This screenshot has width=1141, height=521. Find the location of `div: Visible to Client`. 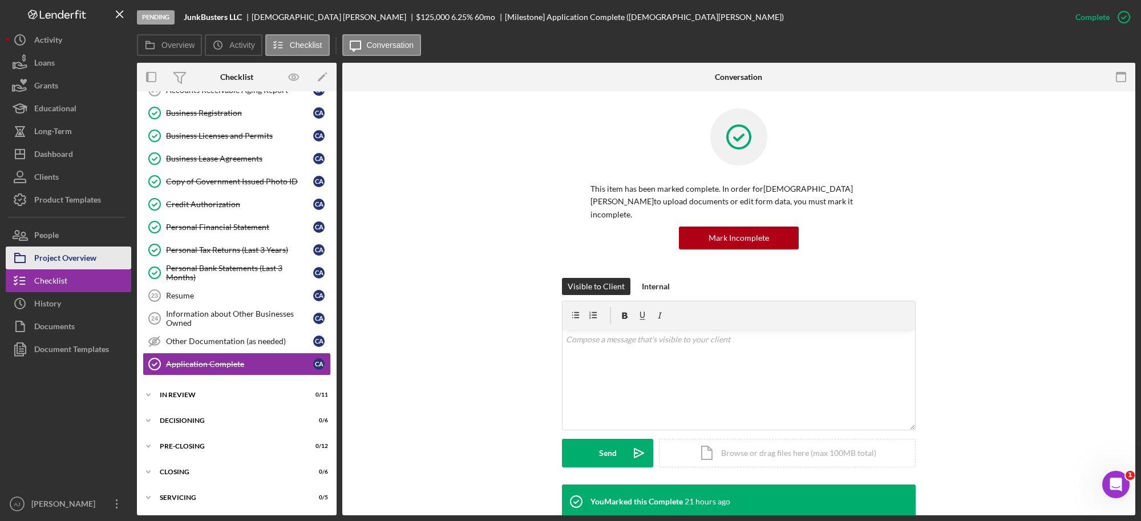

div: Visible to Client is located at coordinates (596, 286).